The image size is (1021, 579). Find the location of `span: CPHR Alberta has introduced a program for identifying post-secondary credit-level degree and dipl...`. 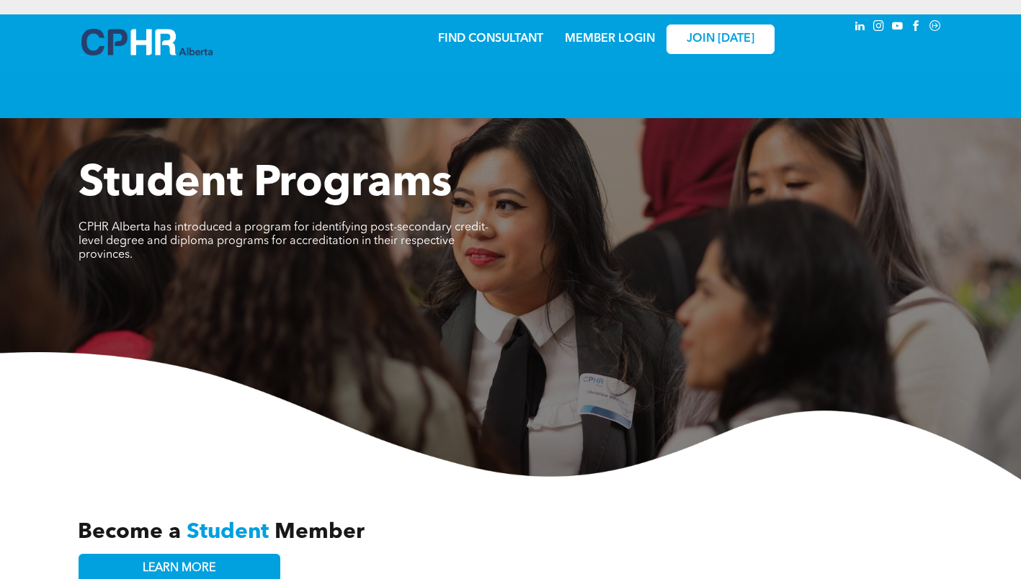

span: CPHR Alberta has introduced a program for identifying post-secondary credit-level degree and dipl... is located at coordinates (283, 241).